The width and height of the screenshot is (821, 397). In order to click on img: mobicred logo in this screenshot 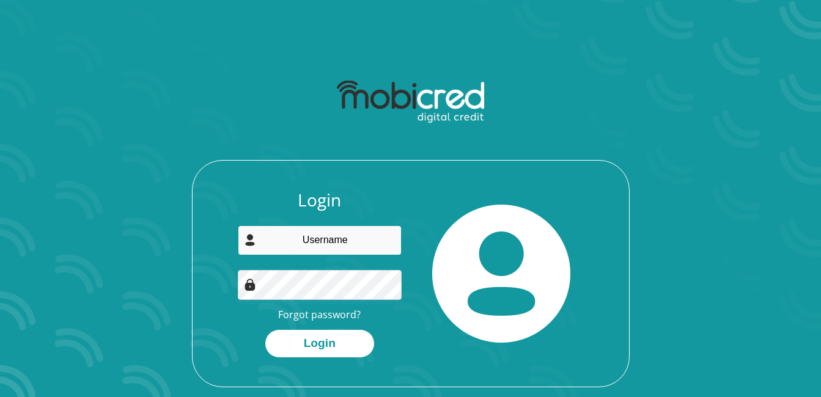, I will do `click(410, 102)`.